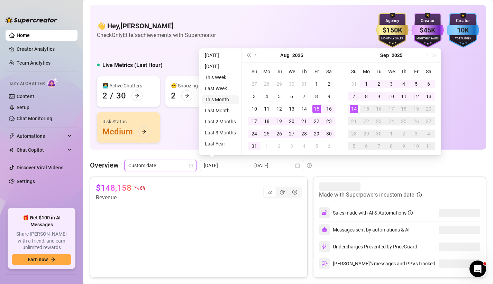 The image size is (493, 284). Describe the element at coordinates (279, 109) in the screenshot. I see `div: 12` at that location.